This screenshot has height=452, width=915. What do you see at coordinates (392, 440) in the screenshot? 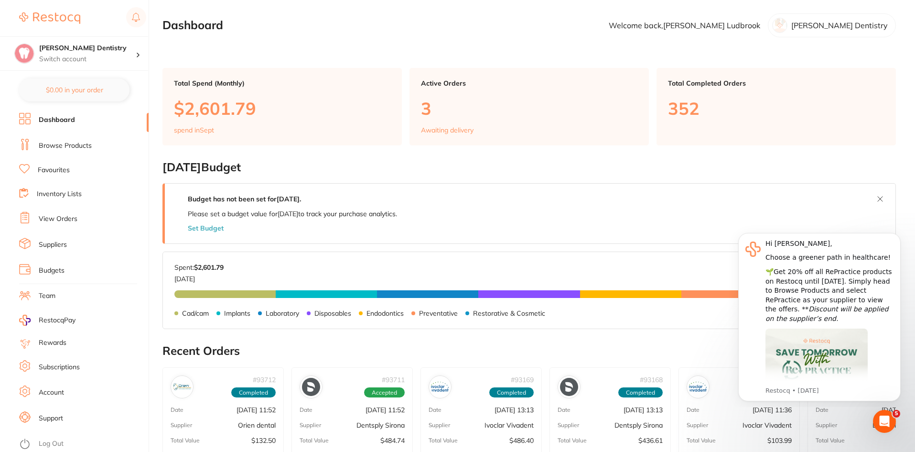
I see `p: $484.74` at bounding box center [392, 440].